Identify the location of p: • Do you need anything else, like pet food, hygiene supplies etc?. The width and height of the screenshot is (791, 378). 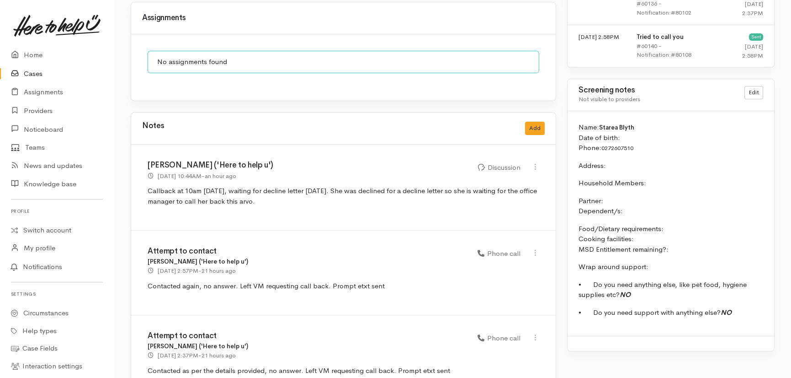
(671, 289).